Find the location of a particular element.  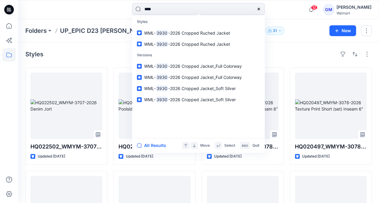

a: HQ020497_WMYM-3078-2026 Poolside Short (set) Inseam 6" is located at coordinates (154, 106).